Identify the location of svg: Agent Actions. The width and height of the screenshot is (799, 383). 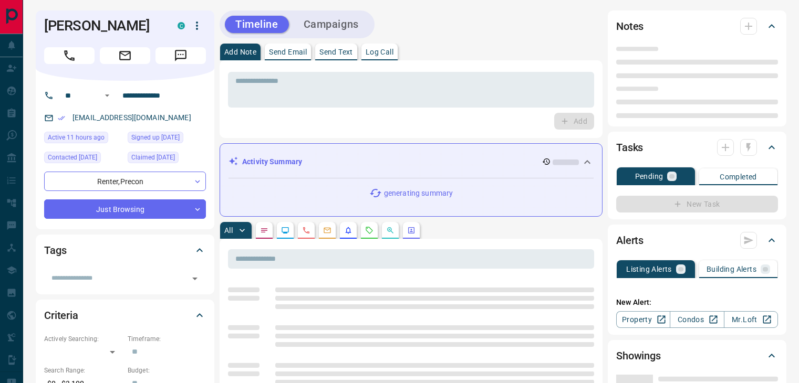
(411, 231).